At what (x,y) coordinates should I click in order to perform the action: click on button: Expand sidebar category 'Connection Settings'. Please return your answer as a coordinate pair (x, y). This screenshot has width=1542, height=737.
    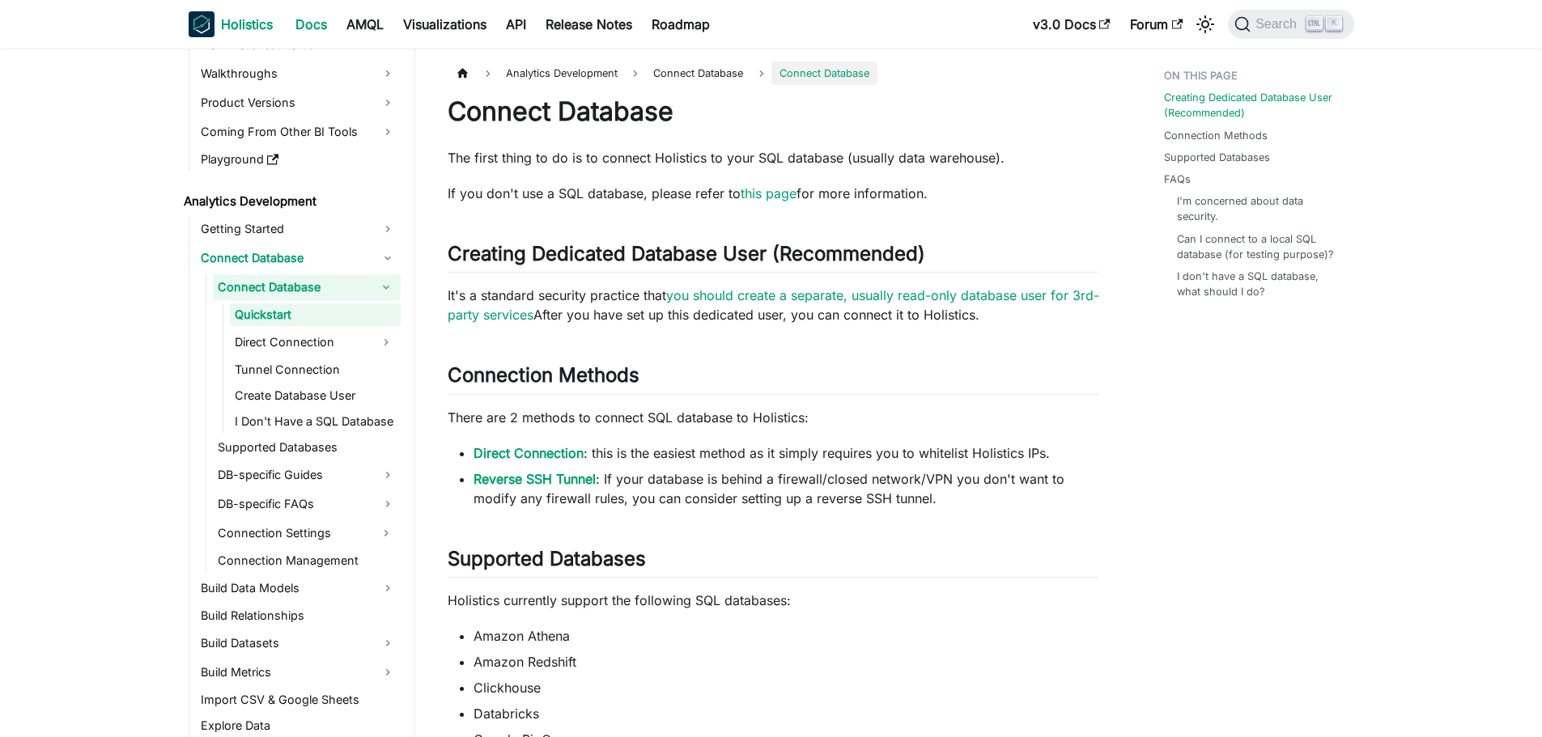
    Looking at the image, I should click on (386, 533).